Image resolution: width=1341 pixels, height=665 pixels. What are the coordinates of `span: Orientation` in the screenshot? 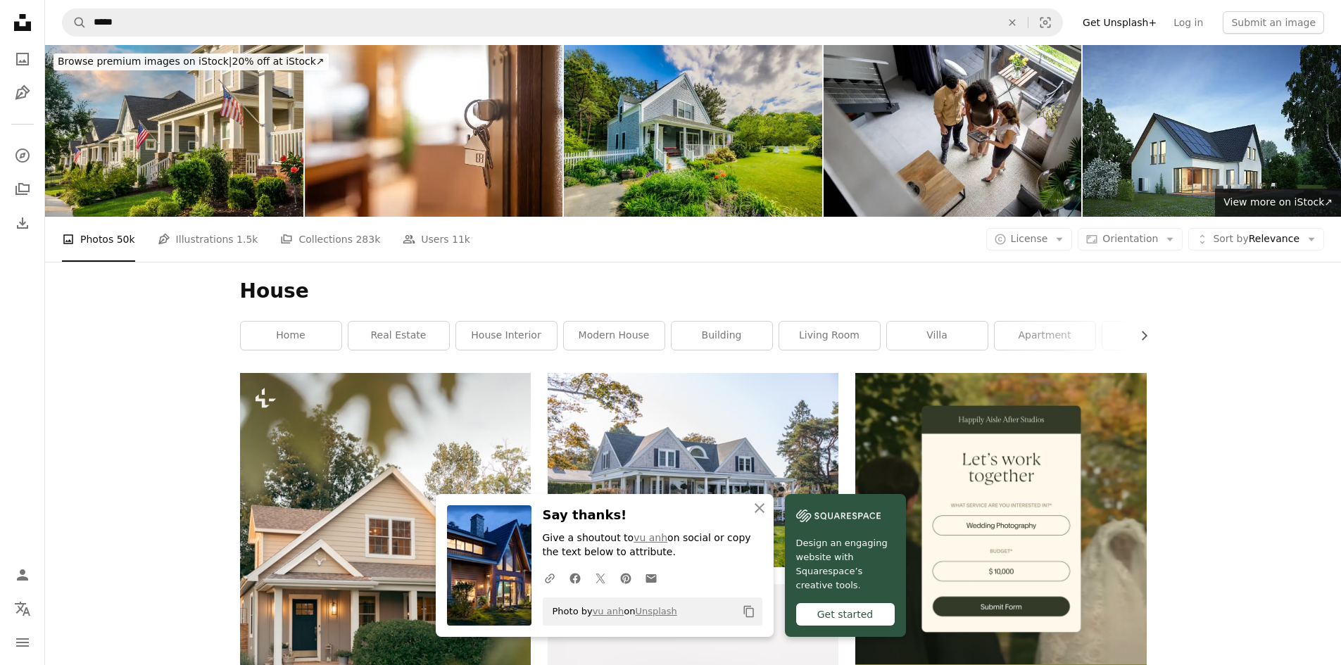 It's located at (1130, 239).